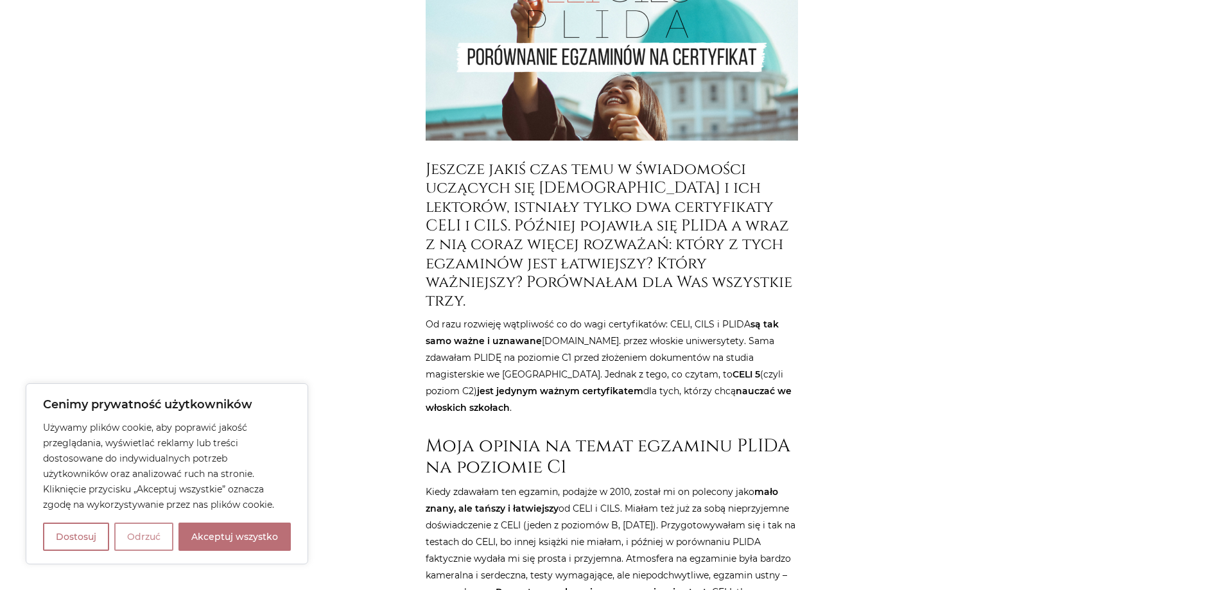  What do you see at coordinates (76, 537) in the screenshot?
I see `button: Dostosuj` at bounding box center [76, 537].